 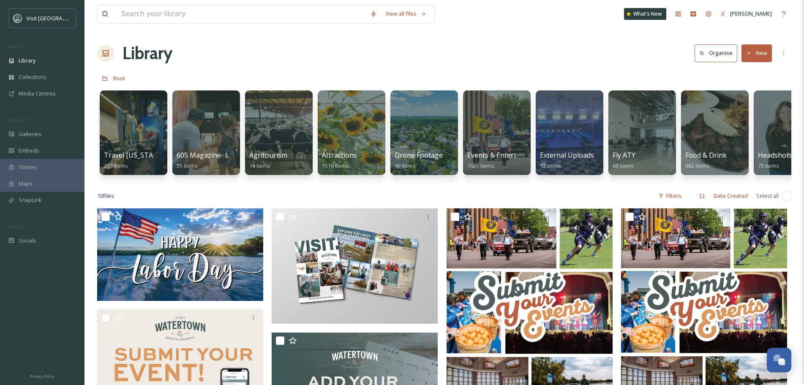 I want to click on div: Date Created, so click(x=731, y=196).